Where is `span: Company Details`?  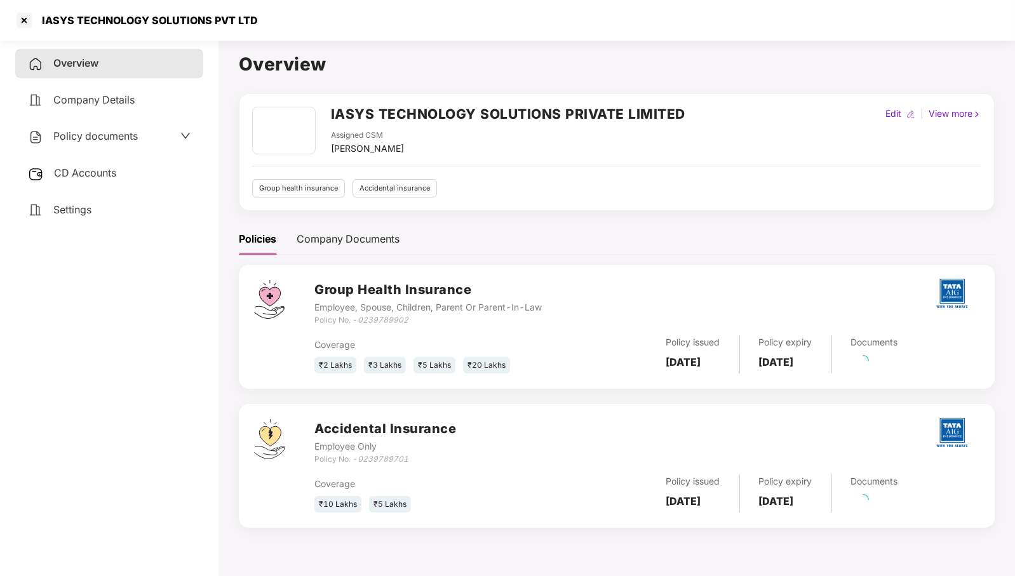
span: Company Details is located at coordinates (94, 100).